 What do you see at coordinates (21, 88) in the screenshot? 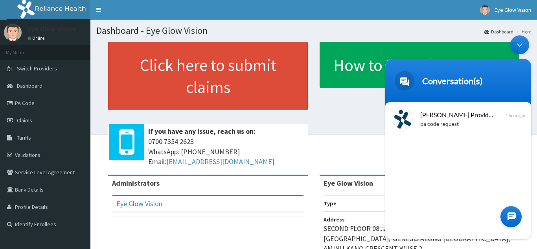
I see `img: photo.ls` at bounding box center [21, 88].